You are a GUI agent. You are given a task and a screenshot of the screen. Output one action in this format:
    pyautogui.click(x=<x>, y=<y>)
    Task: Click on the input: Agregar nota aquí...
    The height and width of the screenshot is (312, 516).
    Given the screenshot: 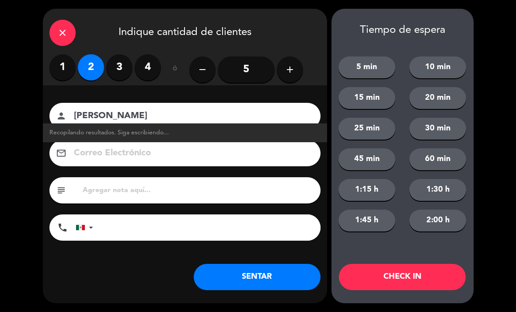 What is the action you would take?
    pyautogui.click(x=198, y=190)
    